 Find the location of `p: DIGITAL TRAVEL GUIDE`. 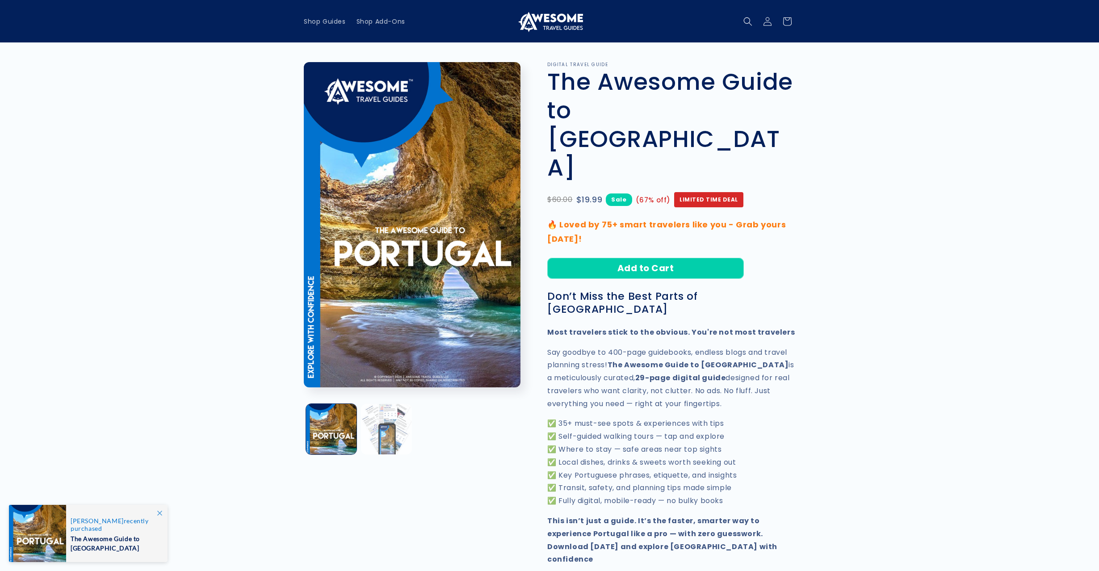

p: DIGITAL TRAVEL GUIDE is located at coordinates (671, 65).